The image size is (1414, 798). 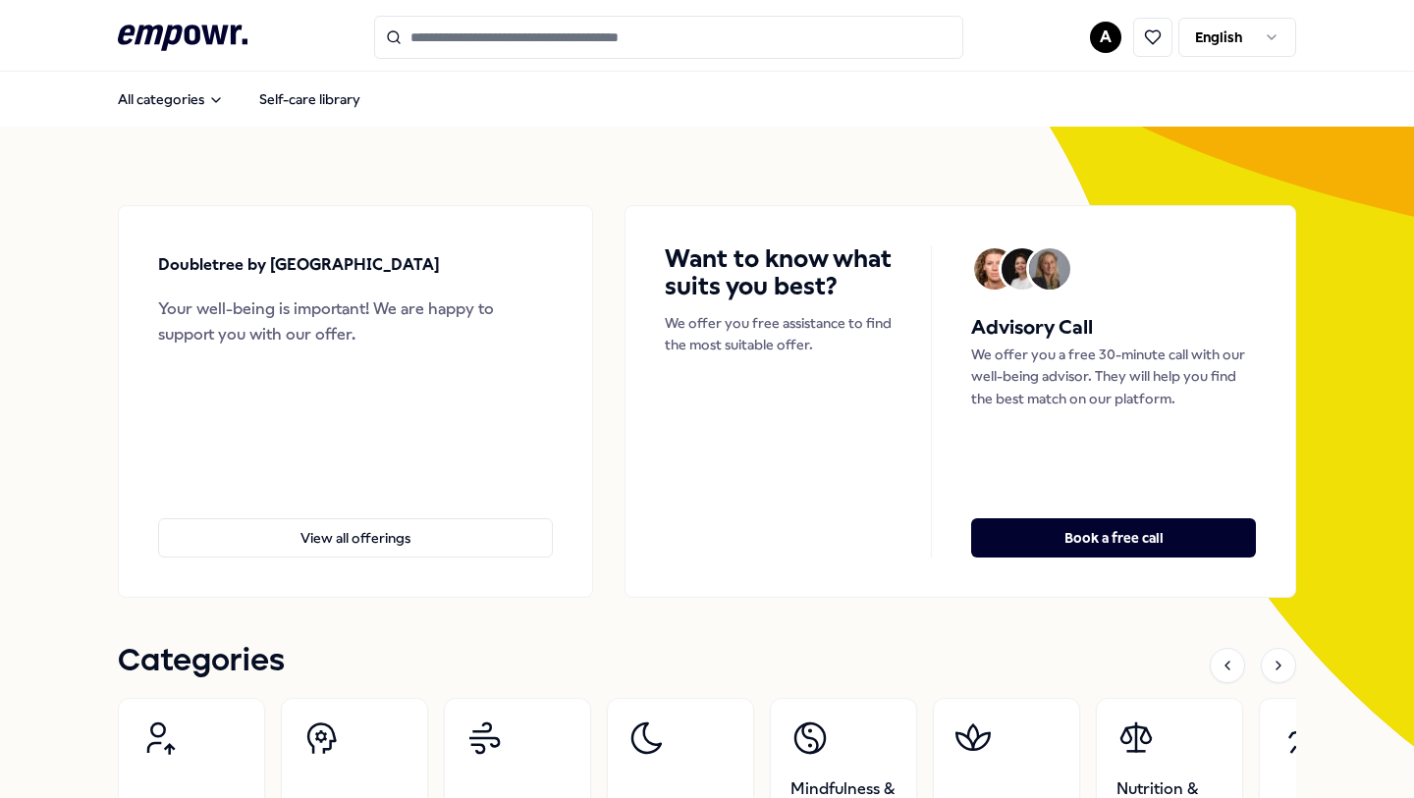 What do you see at coordinates (355, 538) in the screenshot?
I see `button: View all offerings` at bounding box center [355, 538].